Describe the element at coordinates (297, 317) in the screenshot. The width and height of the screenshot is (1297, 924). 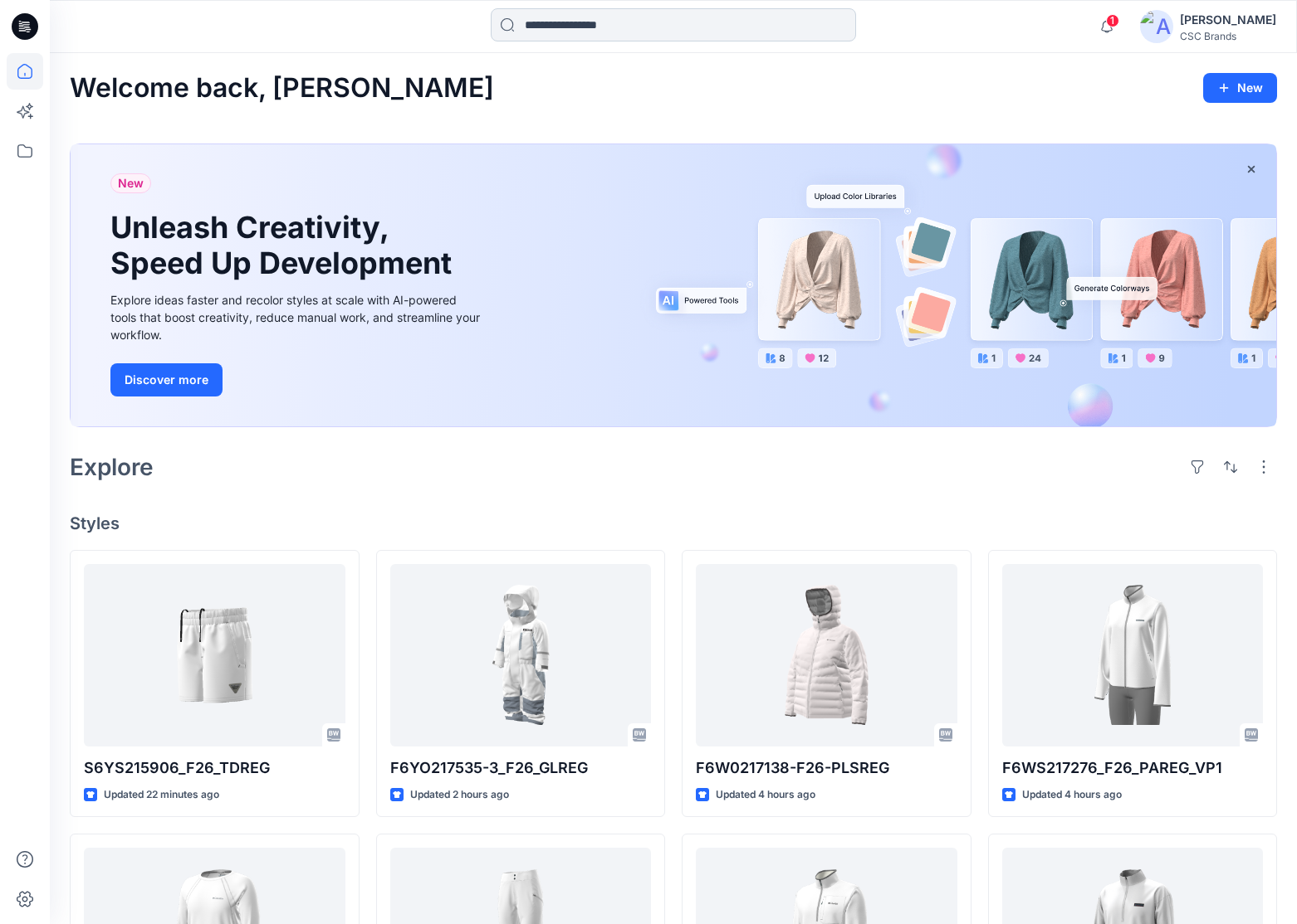
I see `div: Explore ideas faster and recolor styles at scale with AI-powered tools that boost creativity, red...` at that location.